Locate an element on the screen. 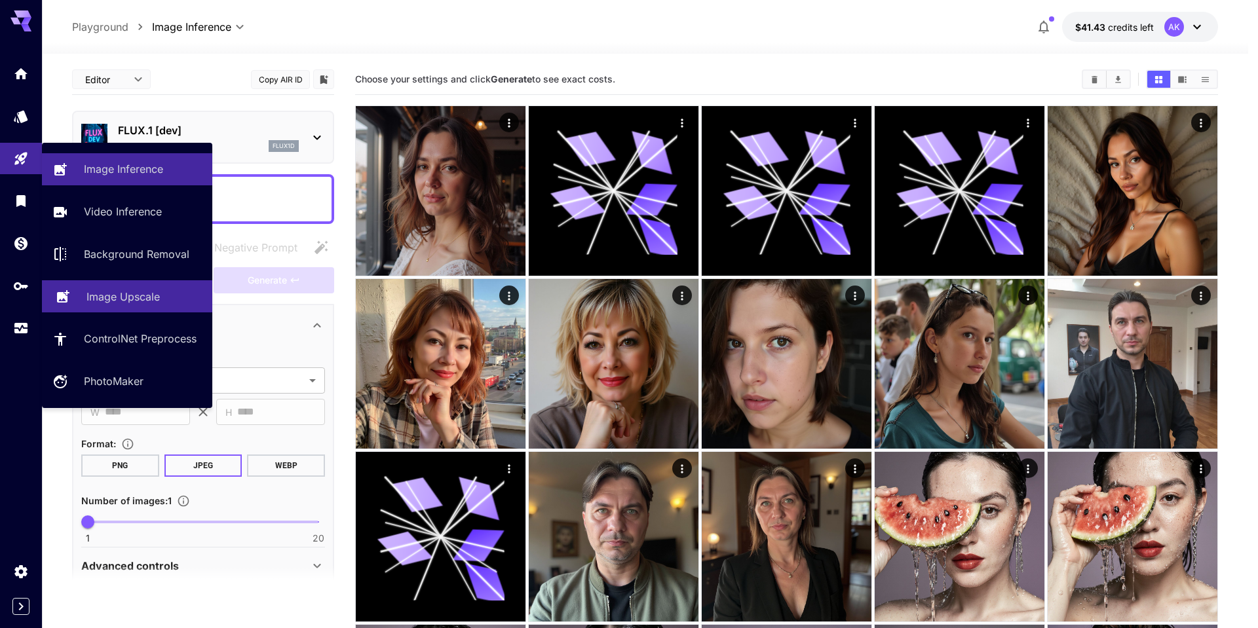 This screenshot has height=628, width=1258. p: ControlNet Preprocess is located at coordinates (140, 339).